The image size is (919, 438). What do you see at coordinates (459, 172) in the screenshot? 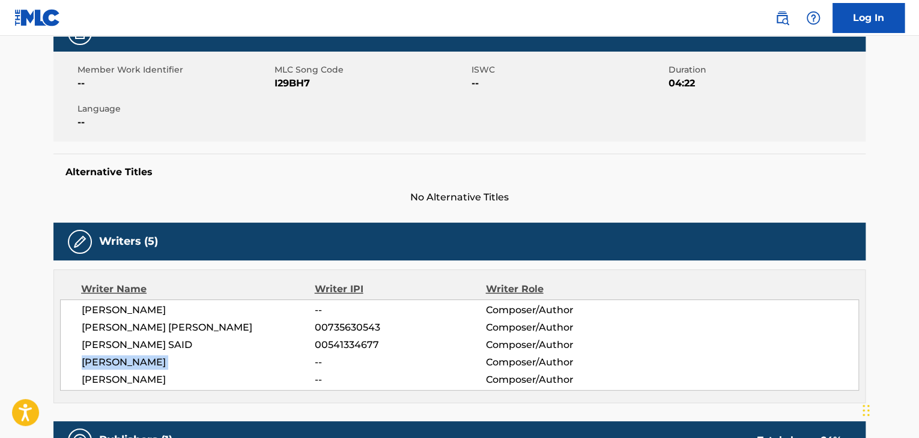
I see `h5: Alternative Titles` at bounding box center [459, 172].